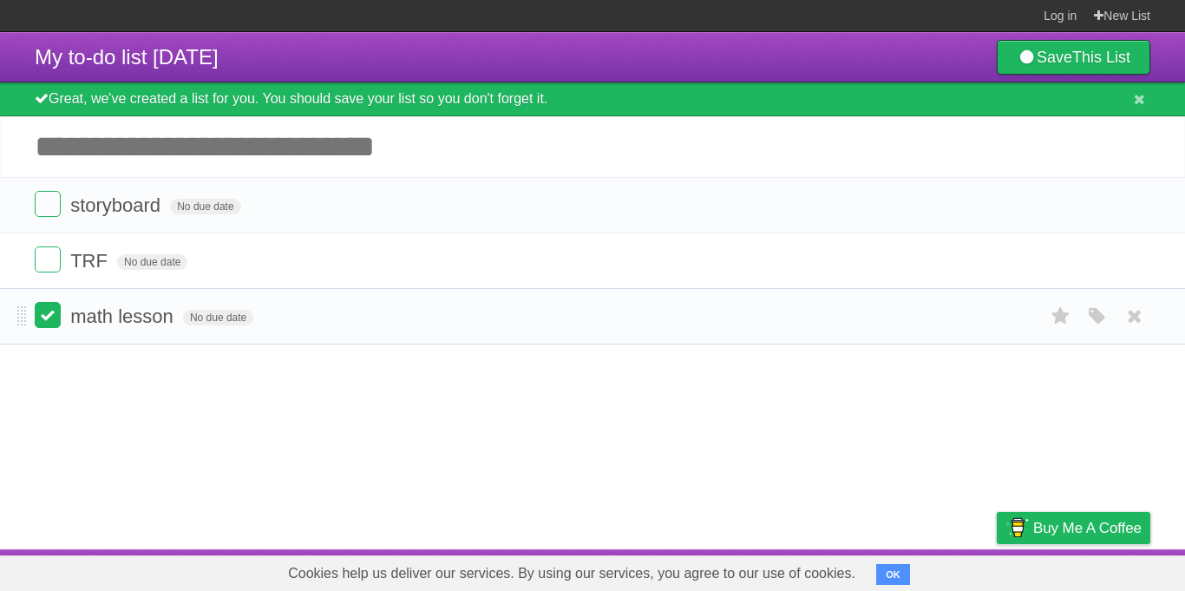  Describe the element at coordinates (1073, 57) in the screenshot. I see `a: SaveThis List` at that location.